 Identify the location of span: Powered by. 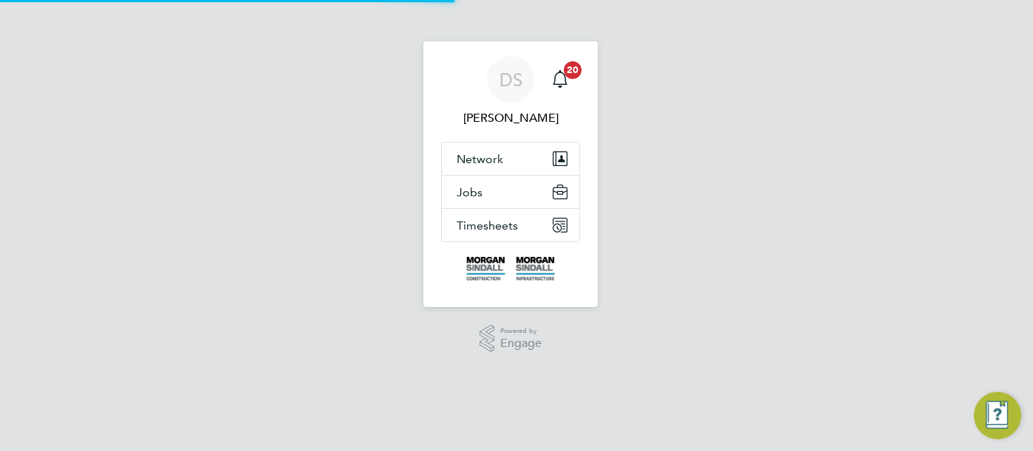
(521, 331).